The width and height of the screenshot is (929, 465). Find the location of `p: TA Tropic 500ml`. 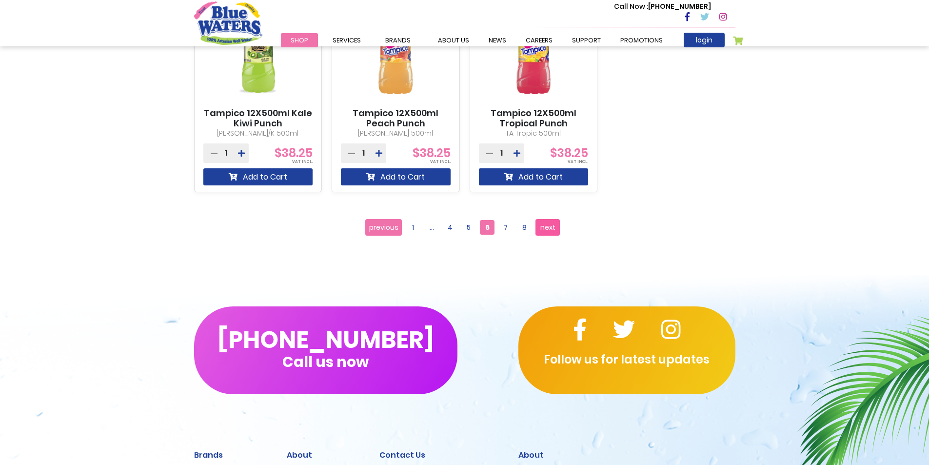

p: TA Tropic 500ml is located at coordinates (534, 133).